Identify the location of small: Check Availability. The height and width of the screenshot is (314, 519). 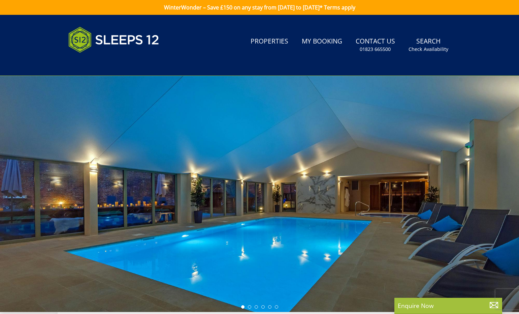
(429, 49).